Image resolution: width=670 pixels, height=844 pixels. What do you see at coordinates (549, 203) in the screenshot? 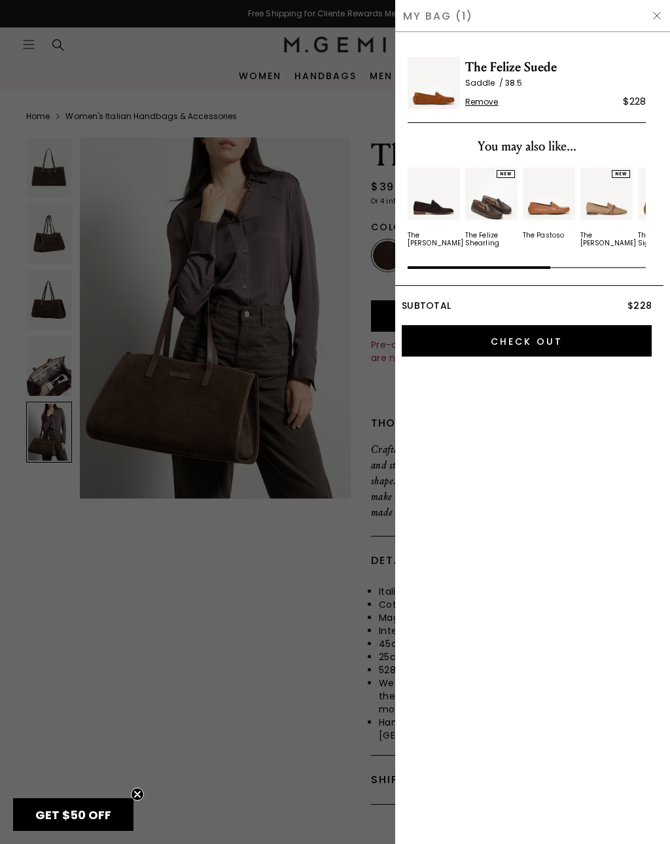
I see `a: The Pastoso` at bounding box center [549, 203].